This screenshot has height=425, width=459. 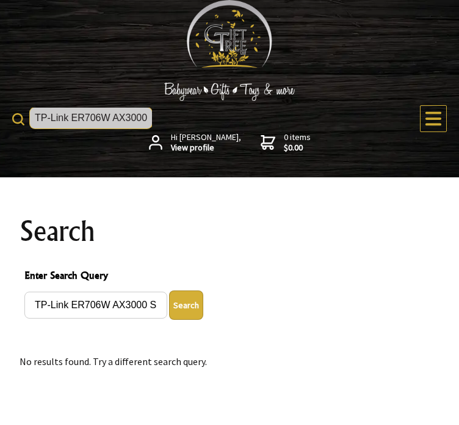 I want to click on img: product search, so click(x=18, y=119).